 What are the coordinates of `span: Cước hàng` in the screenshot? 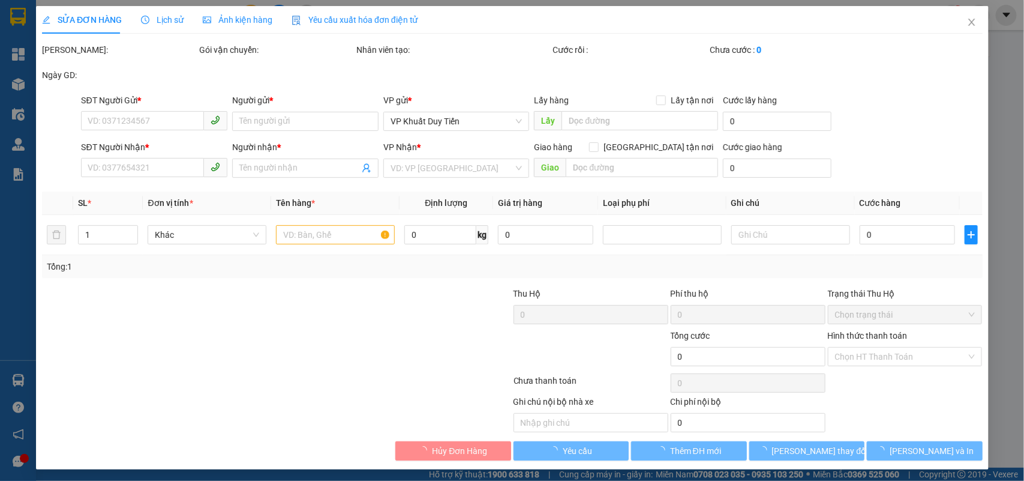 It's located at (880, 203).